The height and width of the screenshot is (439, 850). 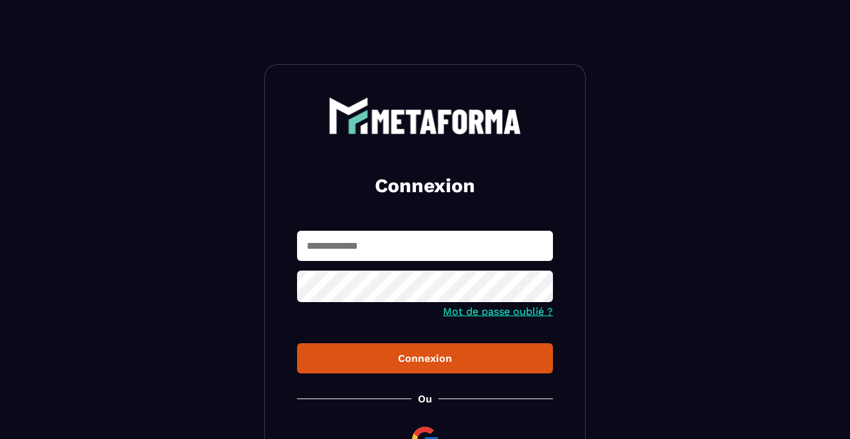 What do you see at coordinates (425, 116) in the screenshot?
I see `img: logo` at bounding box center [425, 116].